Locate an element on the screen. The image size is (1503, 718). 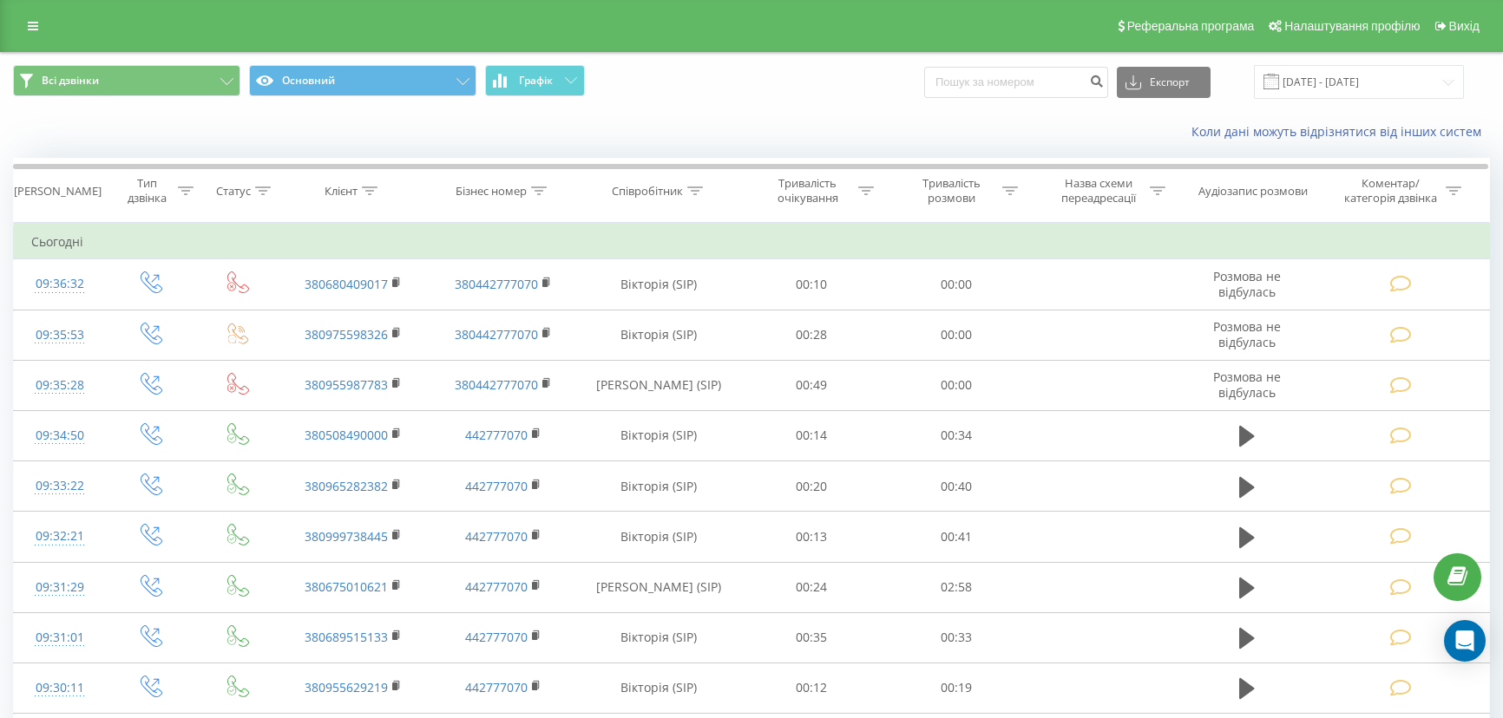
span: Налаштування профілю is located at coordinates (1352, 26).